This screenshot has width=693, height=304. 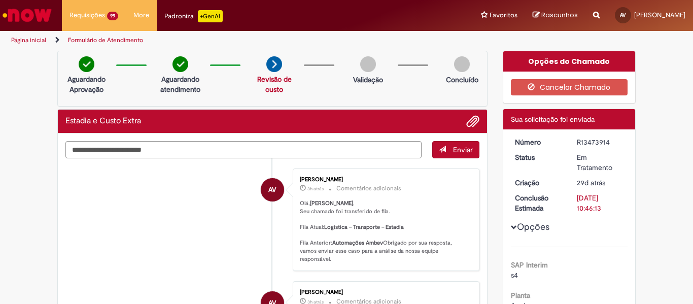 I want to click on div: ANDERSON VASCONCELOS, so click(x=272, y=190).